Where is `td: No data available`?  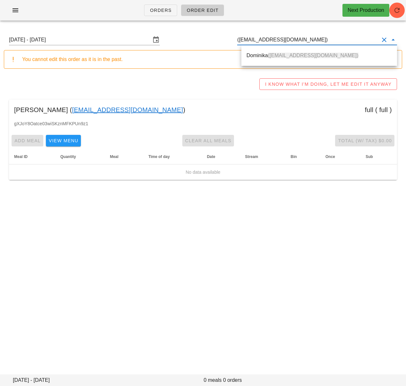
td: No data available is located at coordinates (203, 172).